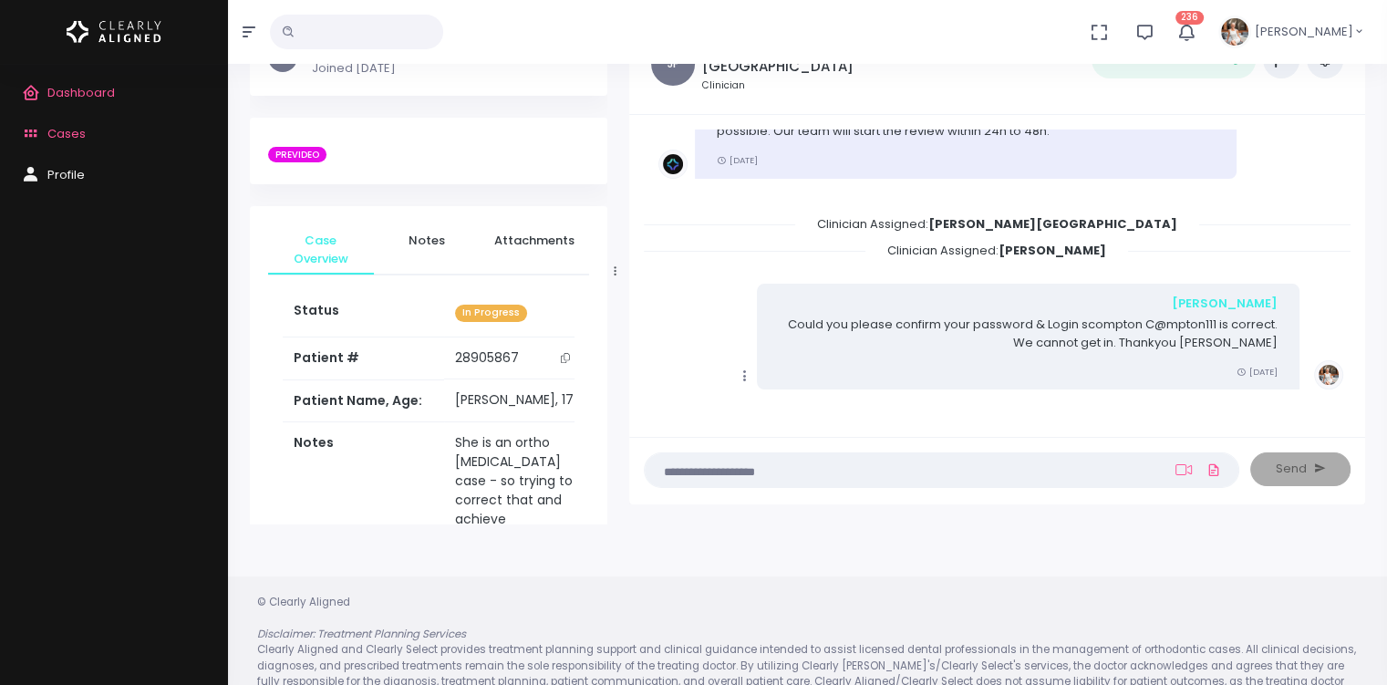  Describe the element at coordinates (363, 500) in the screenshot. I see `th: Notes` at that location.